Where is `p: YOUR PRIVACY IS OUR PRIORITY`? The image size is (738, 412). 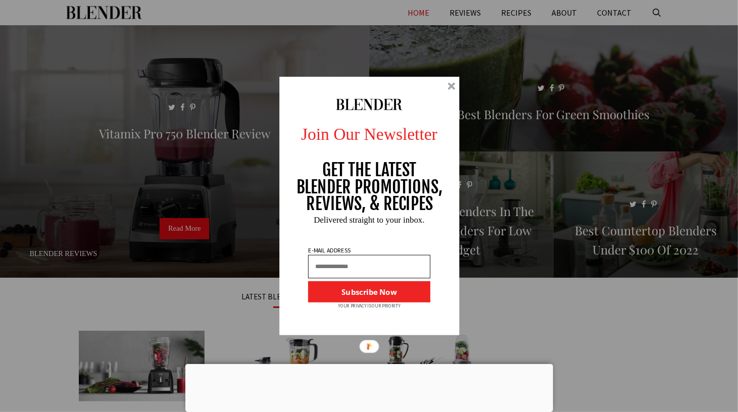
p: YOUR PRIVACY IS OUR PRIORITY is located at coordinates (369, 306).